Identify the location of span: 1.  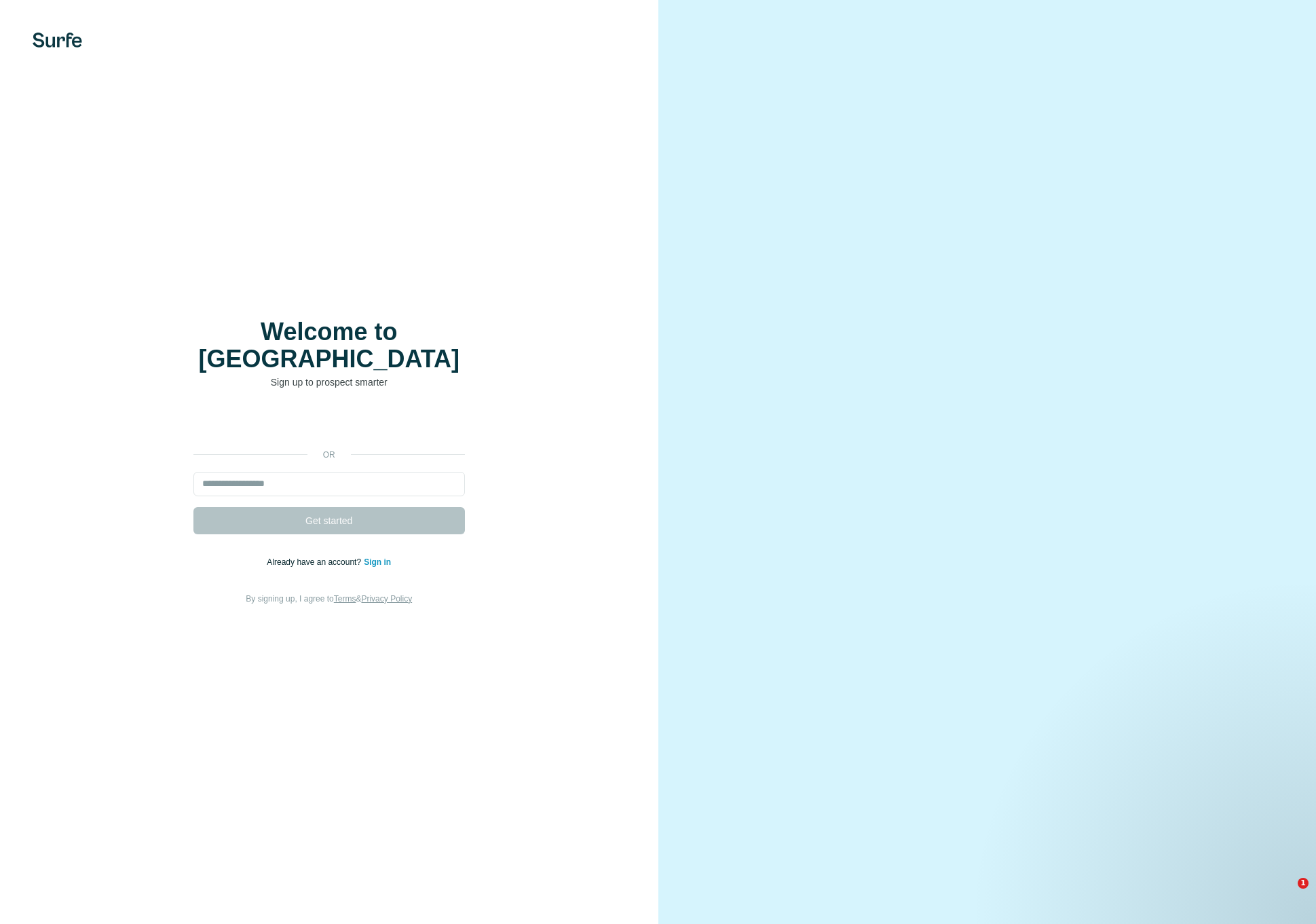
(1303, 883).